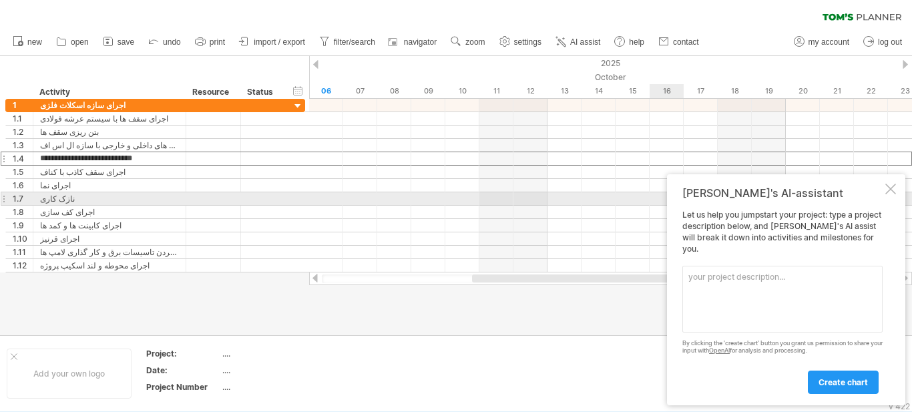 Image resolution: width=912 pixels, height=412 pixels. I want to click on div: 1.5, so click(23, 172).